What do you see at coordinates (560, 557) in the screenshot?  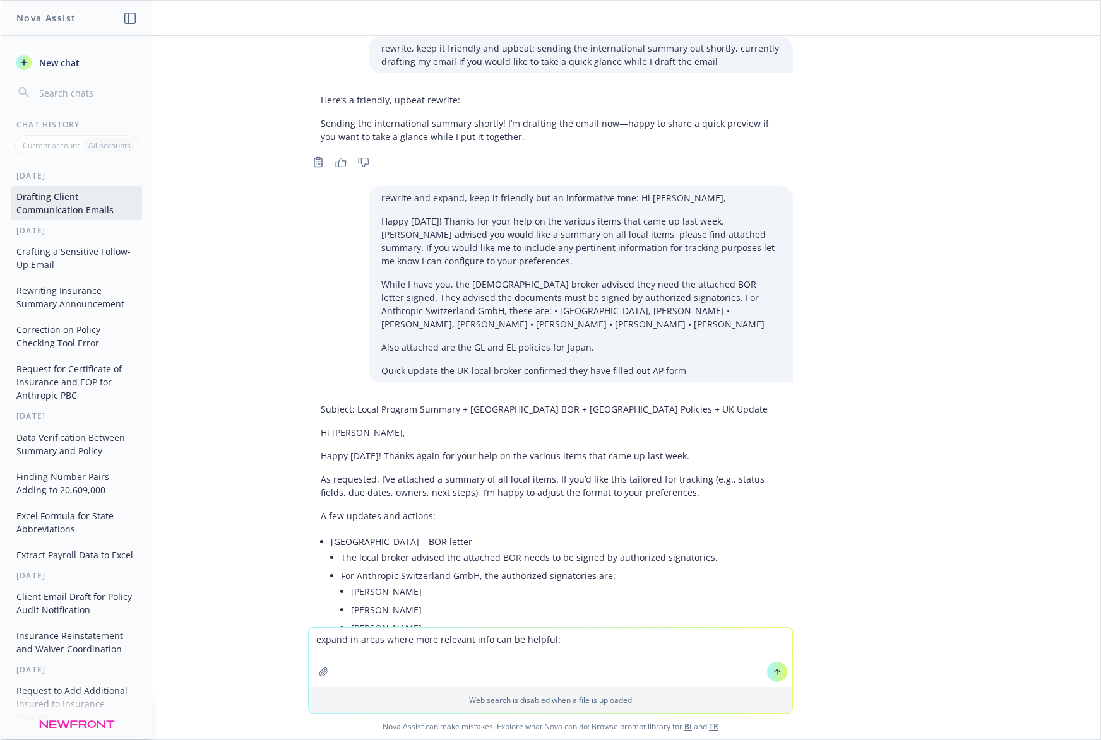 I see `li: The local broker advised the attached BOR needs to be signed by authorized signatories.` at bounding box center [560, 557].